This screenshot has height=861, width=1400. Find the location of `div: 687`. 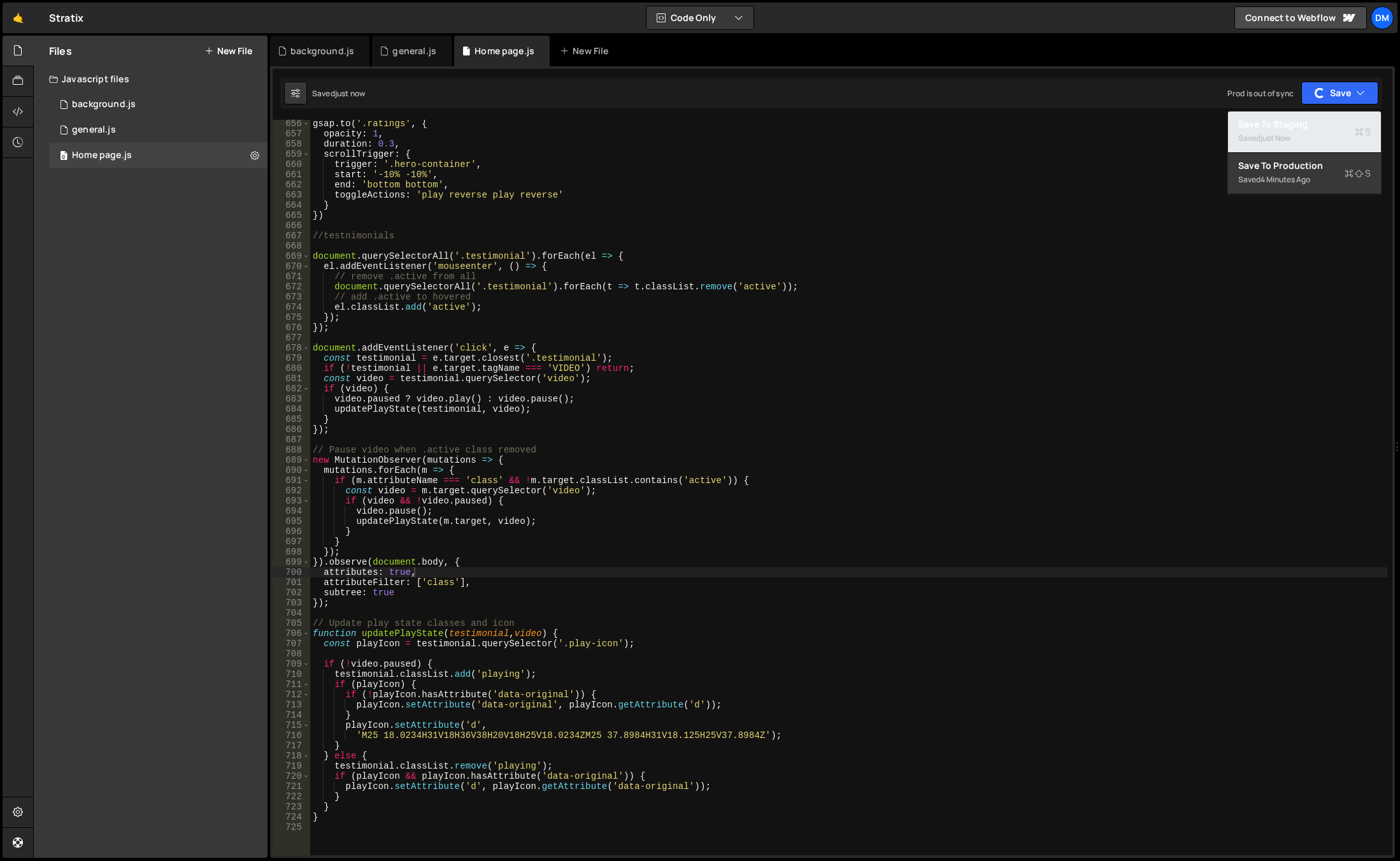

div: 687 is located at coordinates (291, 440).